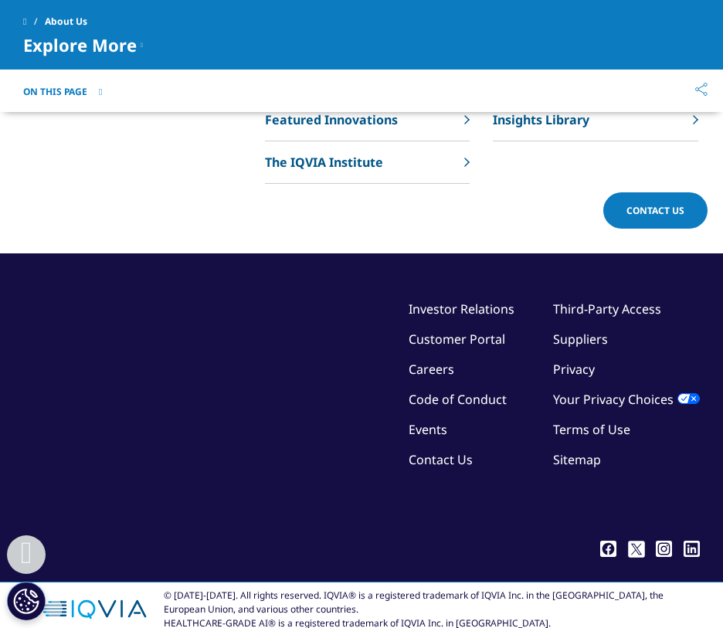 This screenshot has width=723, height=628. Describe the element at coordinates (627, 400) in the screenshot. I see `a: Your Privacy Choices` at that location.